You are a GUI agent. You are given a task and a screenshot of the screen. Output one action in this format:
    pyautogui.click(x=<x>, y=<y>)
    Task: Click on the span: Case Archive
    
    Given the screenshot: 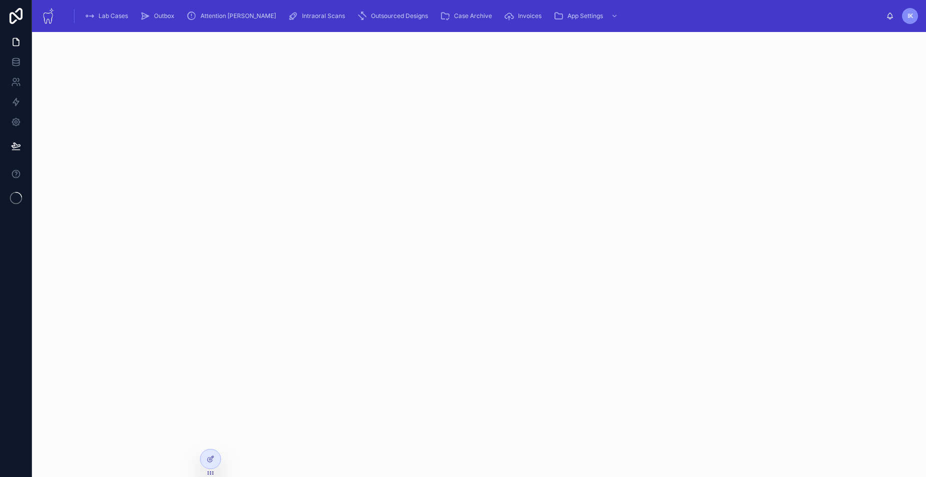 What is the action you would take?
    pyautogui.click(x=473, y=16)
    